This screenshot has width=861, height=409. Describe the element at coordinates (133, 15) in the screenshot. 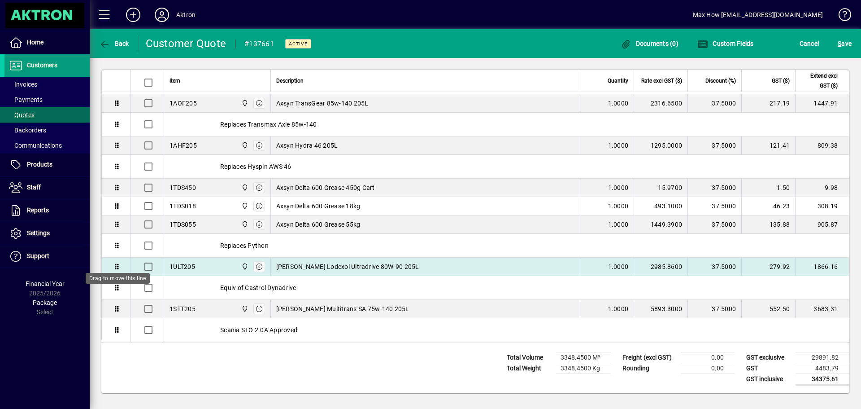

I see `button: Add` at that location.